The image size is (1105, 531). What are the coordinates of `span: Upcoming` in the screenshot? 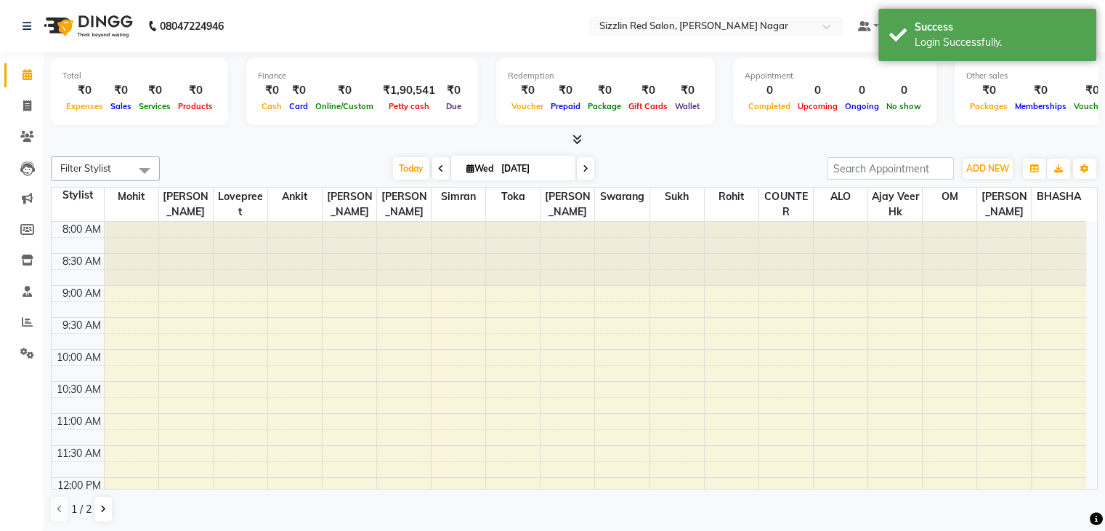 It's located at (818, 106).